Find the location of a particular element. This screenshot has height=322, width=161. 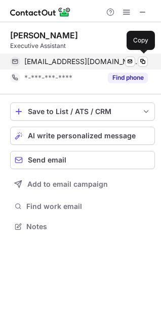

span: Find work email is located at coordinates (88, 207).